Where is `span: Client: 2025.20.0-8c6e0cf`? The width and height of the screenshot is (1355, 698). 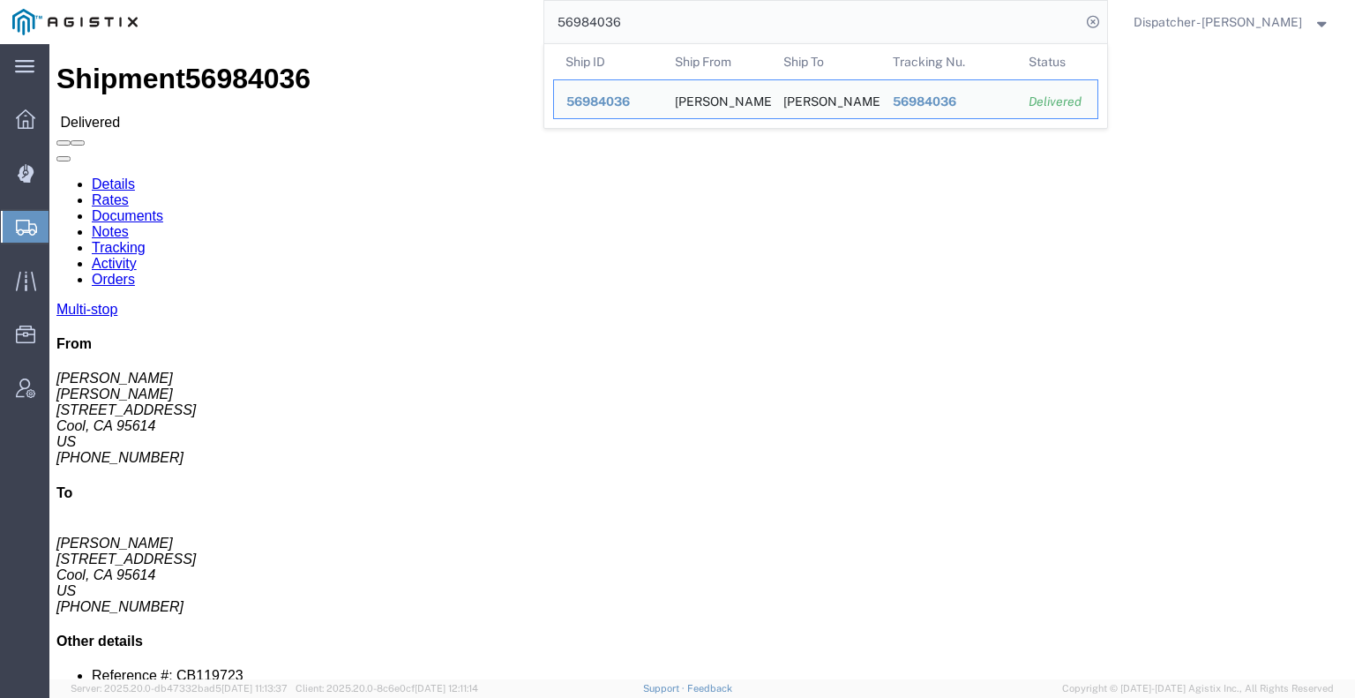
span: Client: 2025.20.0-8c6e0cf is located at coordinates (386, 688).